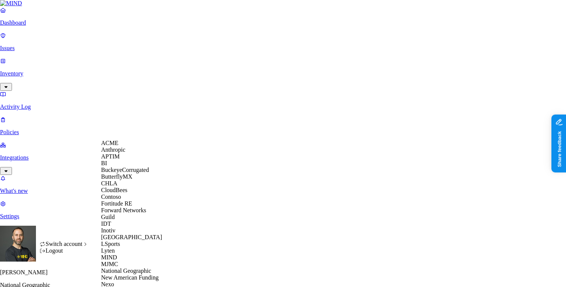  What do you see at coordinates (110, 244) in the screenshot?
I see `span: LSports` at bounding box center [110, 244].